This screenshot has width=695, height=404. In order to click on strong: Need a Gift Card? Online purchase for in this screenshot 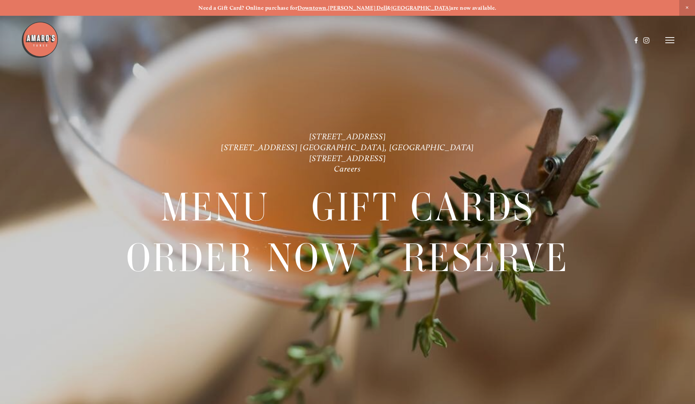, I will do `click(248, 8)`.